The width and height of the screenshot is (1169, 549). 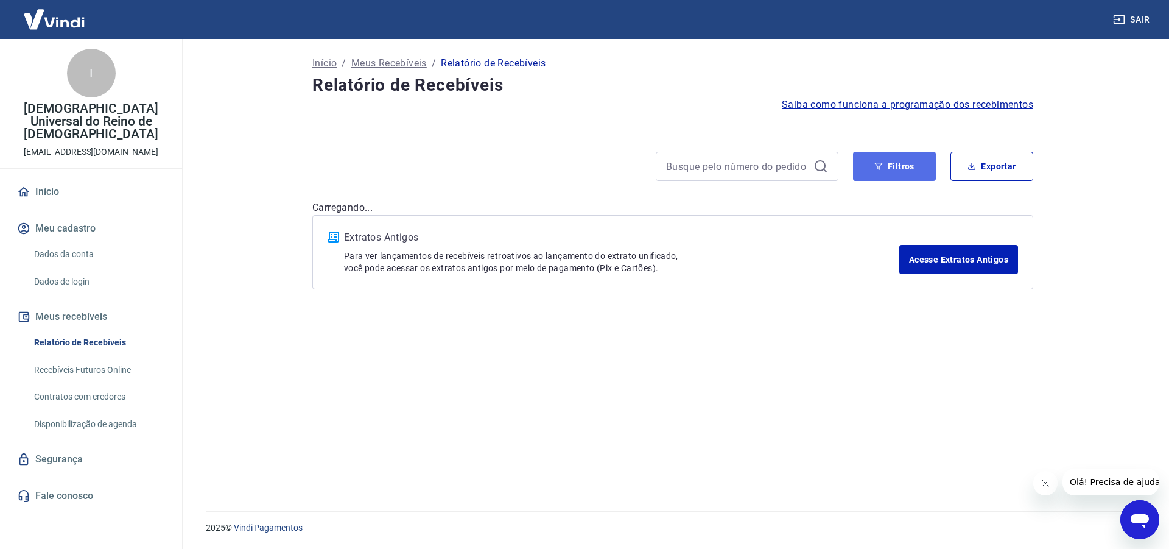 I want to click on a: Relatório de Recebíveis, so click(x=98, y=342).